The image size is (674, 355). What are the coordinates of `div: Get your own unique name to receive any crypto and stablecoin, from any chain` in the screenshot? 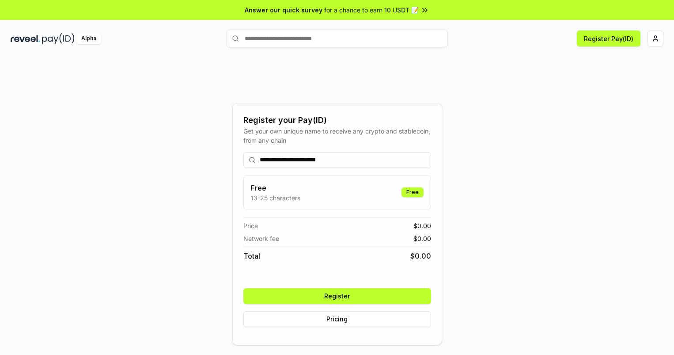 It's located at (337, 136).